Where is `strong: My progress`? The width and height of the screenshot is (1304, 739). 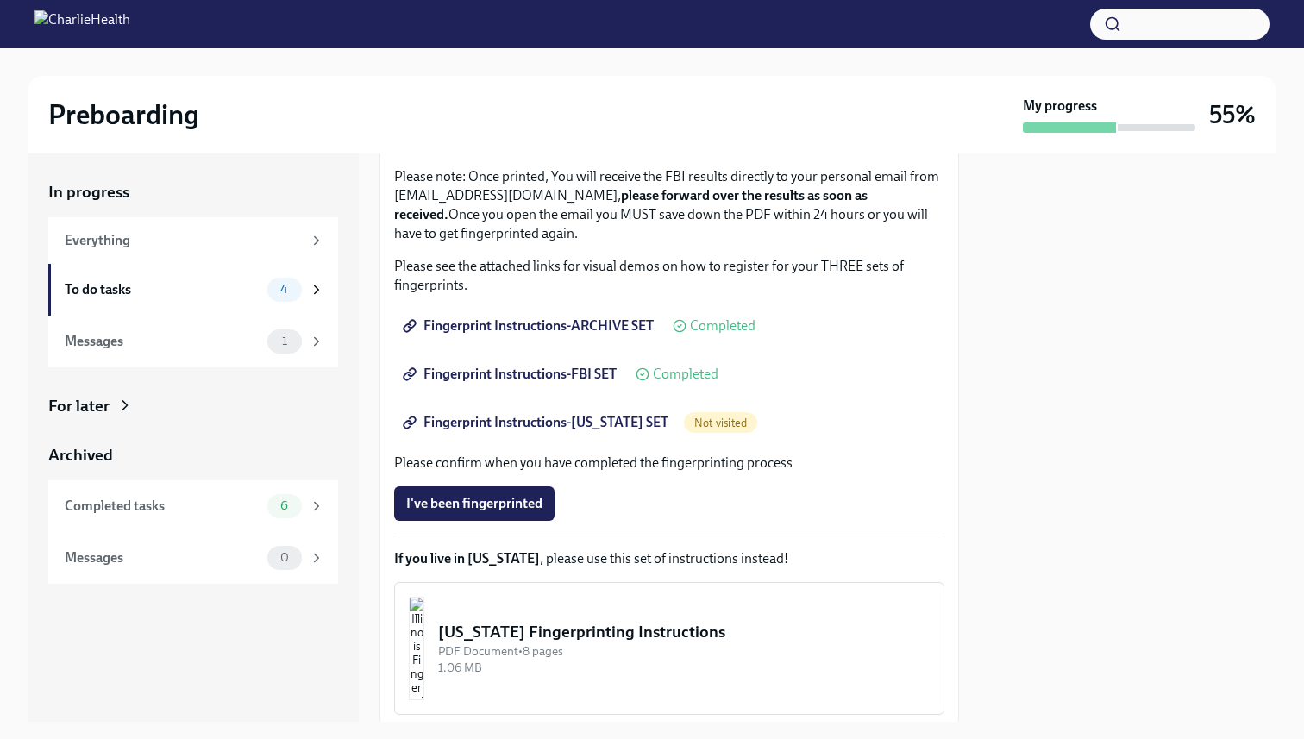 strong: My progress is located at coordinates (1060, 106).